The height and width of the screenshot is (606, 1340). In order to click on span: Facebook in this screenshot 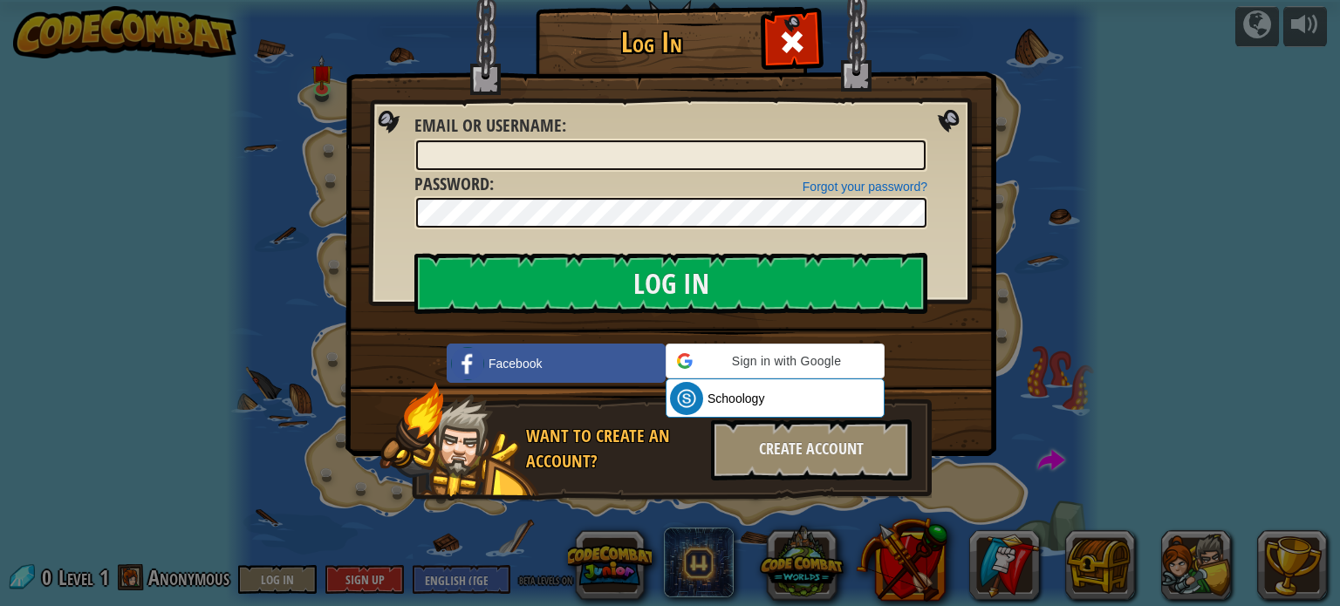, I will do `click(515, 364)`.